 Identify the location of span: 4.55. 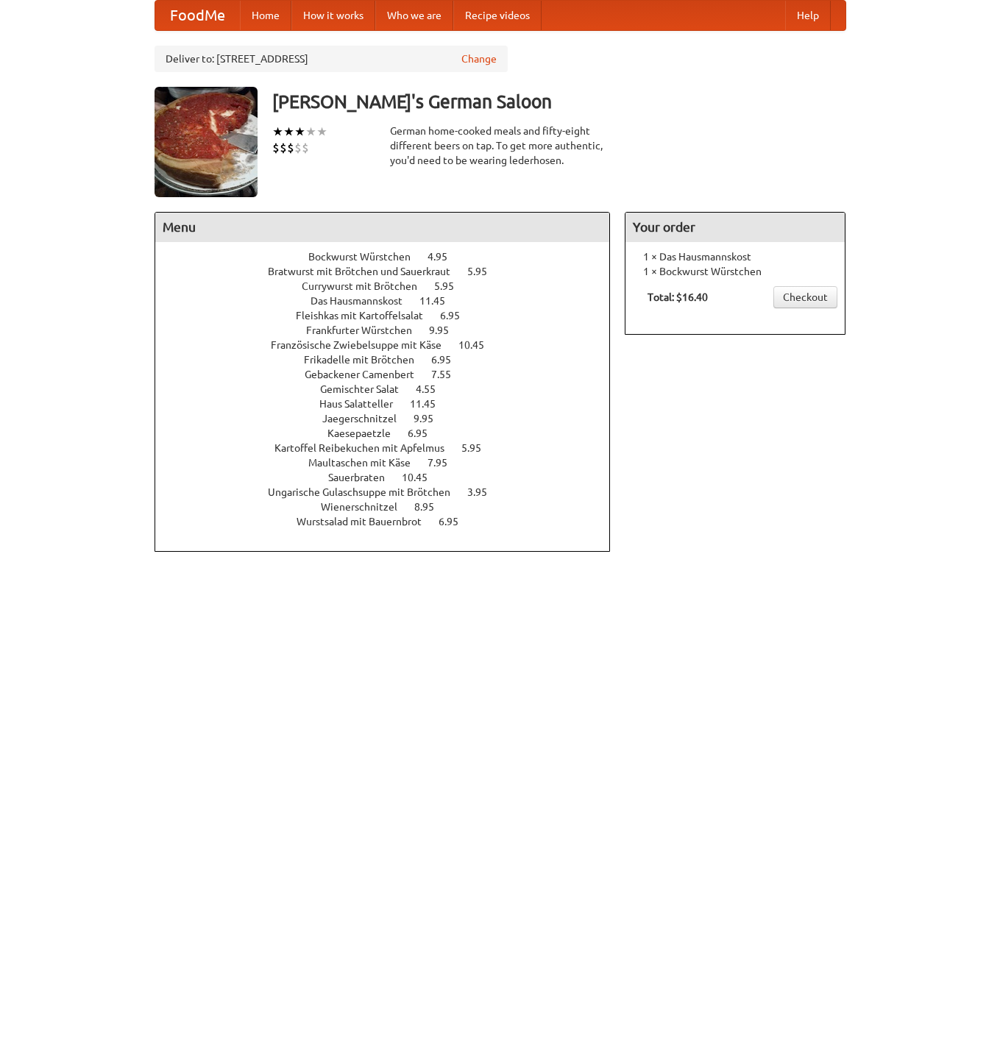
(433, 389).